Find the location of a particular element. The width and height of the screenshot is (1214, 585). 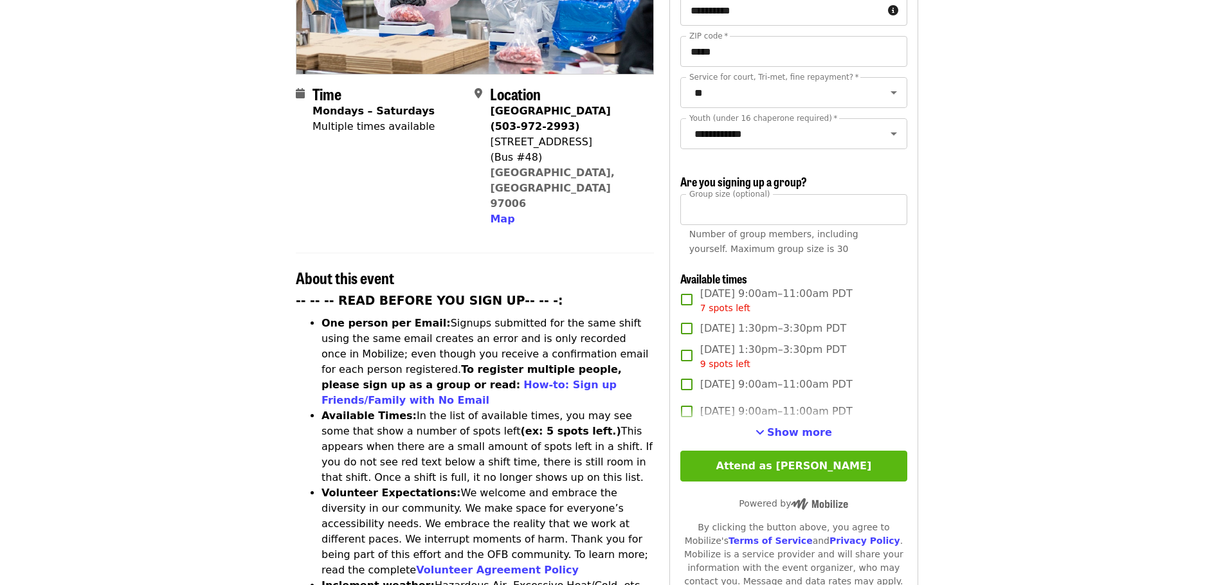

a: How-to: Sign up Friends/Family with No Email is located at coordinates (469, 392).